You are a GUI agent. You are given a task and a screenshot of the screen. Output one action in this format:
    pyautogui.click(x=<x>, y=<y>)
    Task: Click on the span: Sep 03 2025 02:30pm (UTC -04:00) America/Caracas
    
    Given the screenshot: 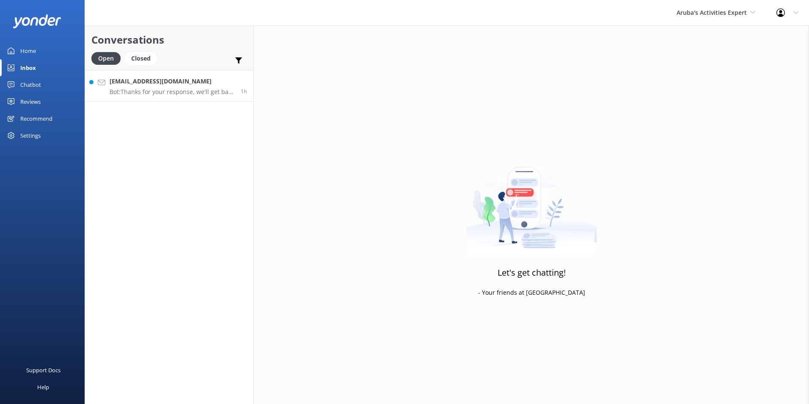 What is the action you would take?
    pyautogui.click(x=244, y=91)
    